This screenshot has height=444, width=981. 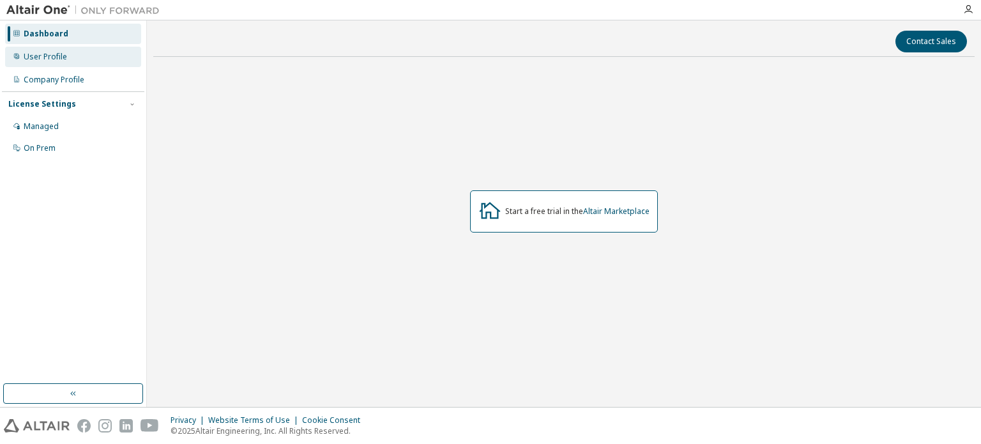 I want to click on div: Managed, so click(x=41, y=126).